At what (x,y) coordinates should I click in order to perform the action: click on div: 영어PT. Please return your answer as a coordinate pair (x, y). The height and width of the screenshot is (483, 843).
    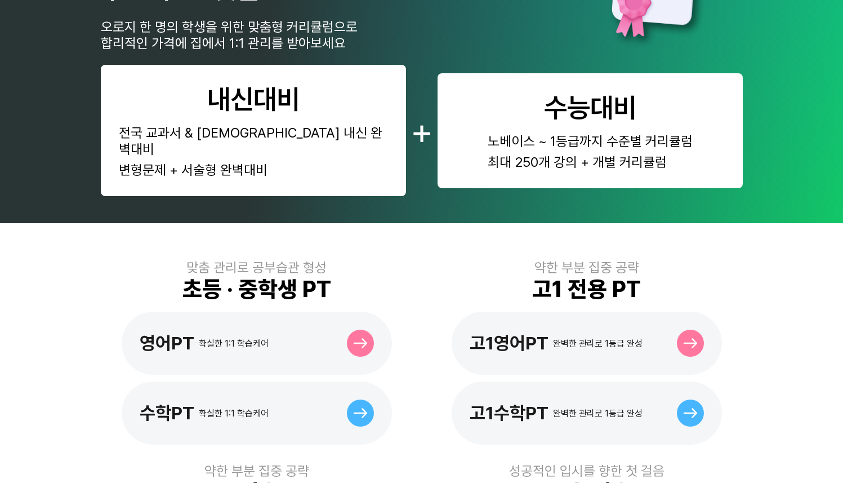
    Looking at the image, I should click on (167, 343).